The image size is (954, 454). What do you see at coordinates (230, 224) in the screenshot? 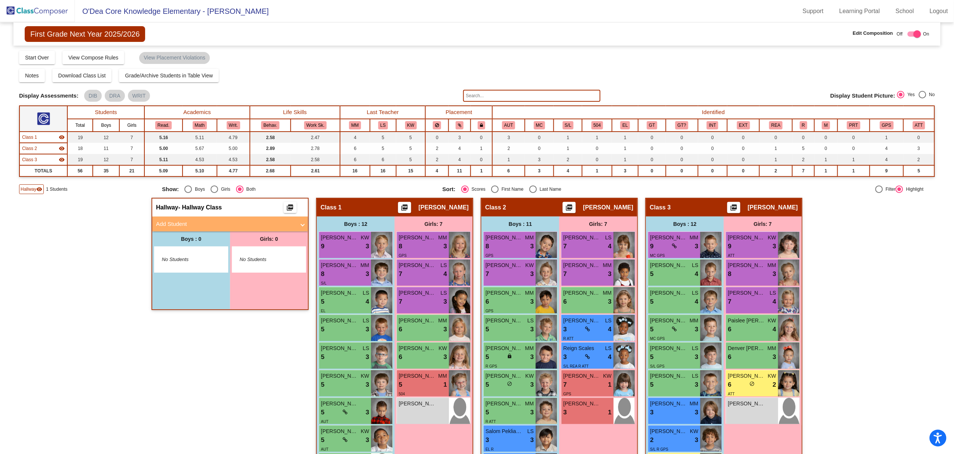
I see `mat-expansion-panel-header: Add Student` at bounding box center [230, 224].